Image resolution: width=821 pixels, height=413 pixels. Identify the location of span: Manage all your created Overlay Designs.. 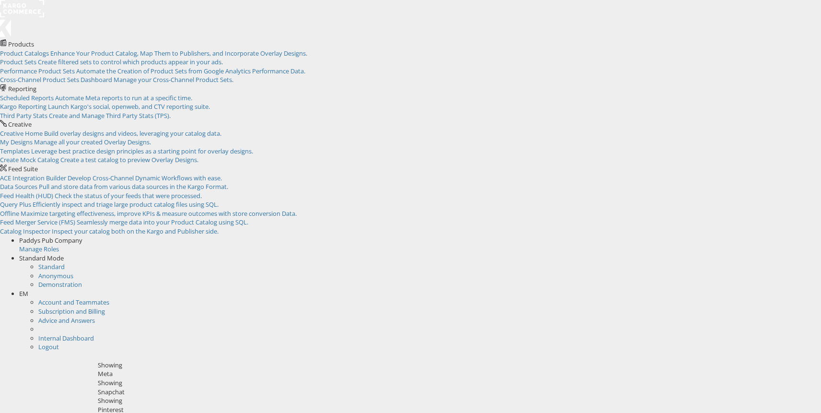
(93, 142).